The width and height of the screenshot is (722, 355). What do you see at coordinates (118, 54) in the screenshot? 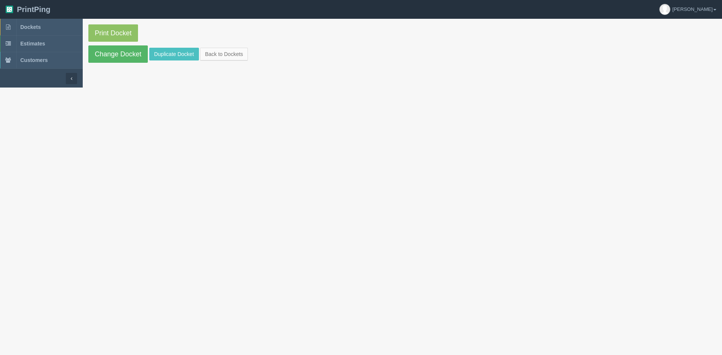
I see `a: Change Docket` at bounding box center [118, 54].